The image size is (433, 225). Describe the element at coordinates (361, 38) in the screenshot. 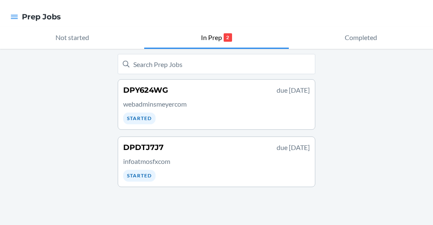

I see `button: Completed` at that location.